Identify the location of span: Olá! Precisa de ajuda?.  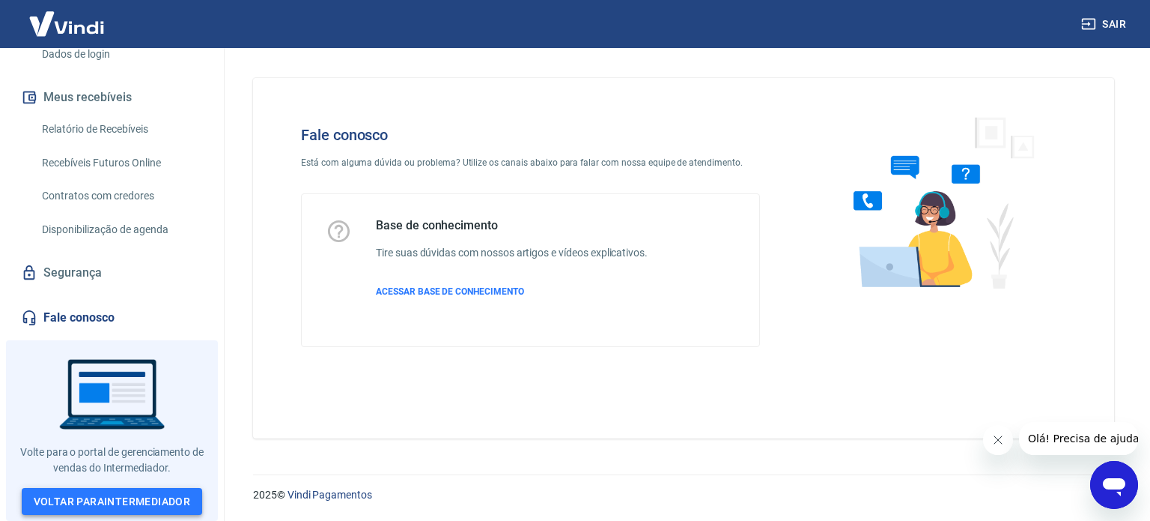
(67, 16).